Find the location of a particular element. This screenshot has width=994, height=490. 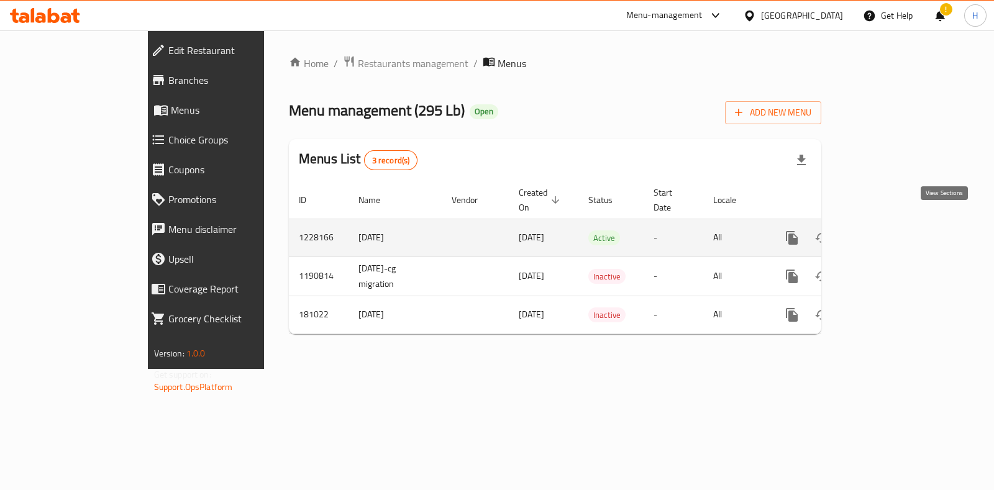

th: Actions is located at coordinates (837, 200).